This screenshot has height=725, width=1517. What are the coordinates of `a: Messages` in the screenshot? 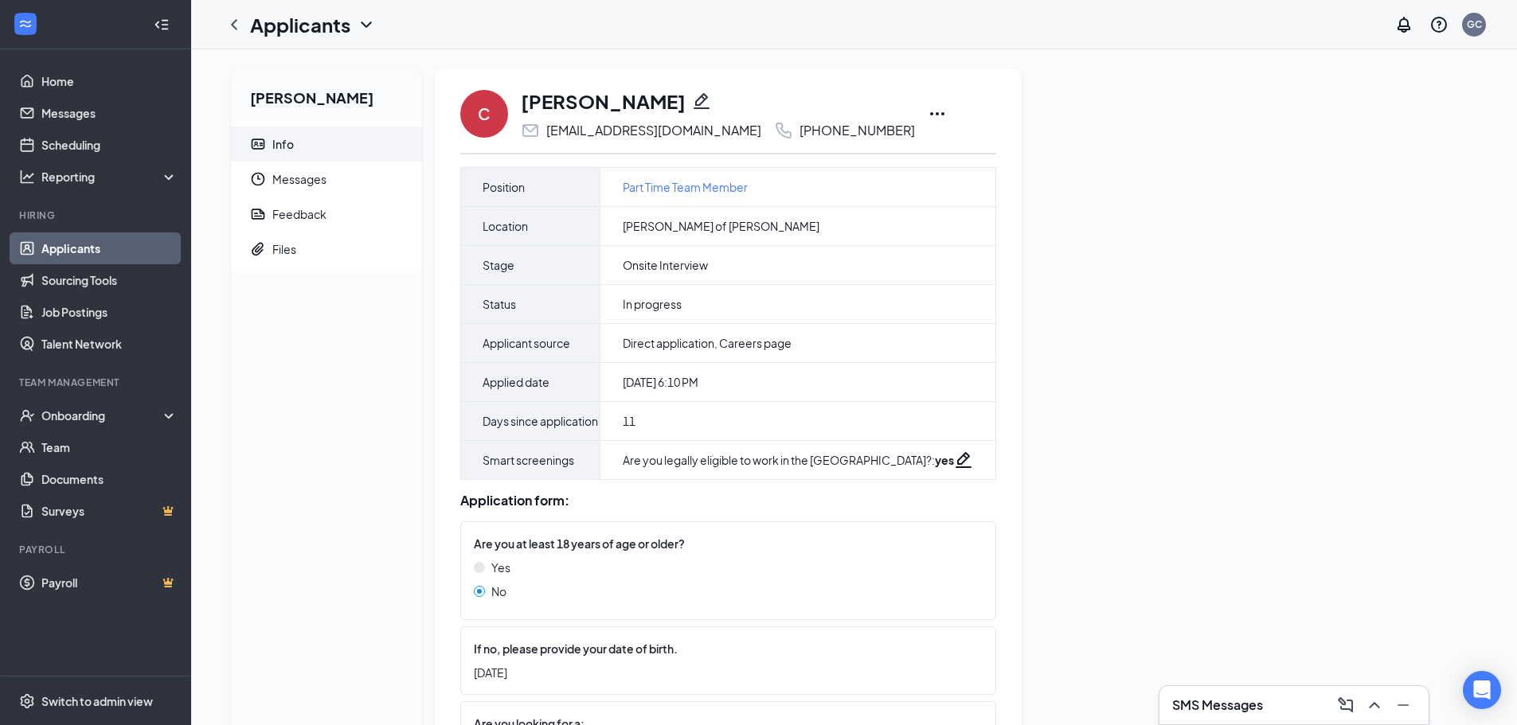 It's located at (109, 113).